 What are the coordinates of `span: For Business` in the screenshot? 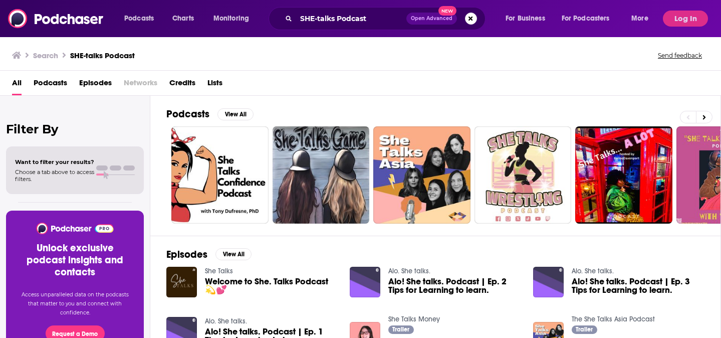 It's located at (525, 19).